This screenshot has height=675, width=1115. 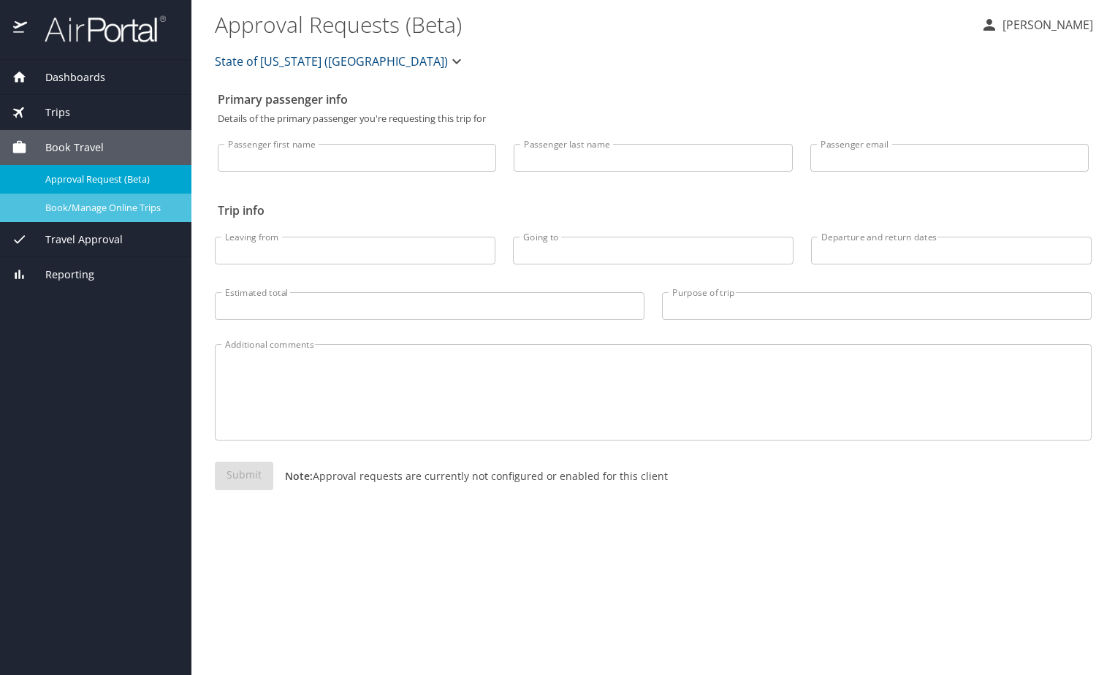 I want to click on span: Book/Manage Online Trips, so click(x=110, y=208).